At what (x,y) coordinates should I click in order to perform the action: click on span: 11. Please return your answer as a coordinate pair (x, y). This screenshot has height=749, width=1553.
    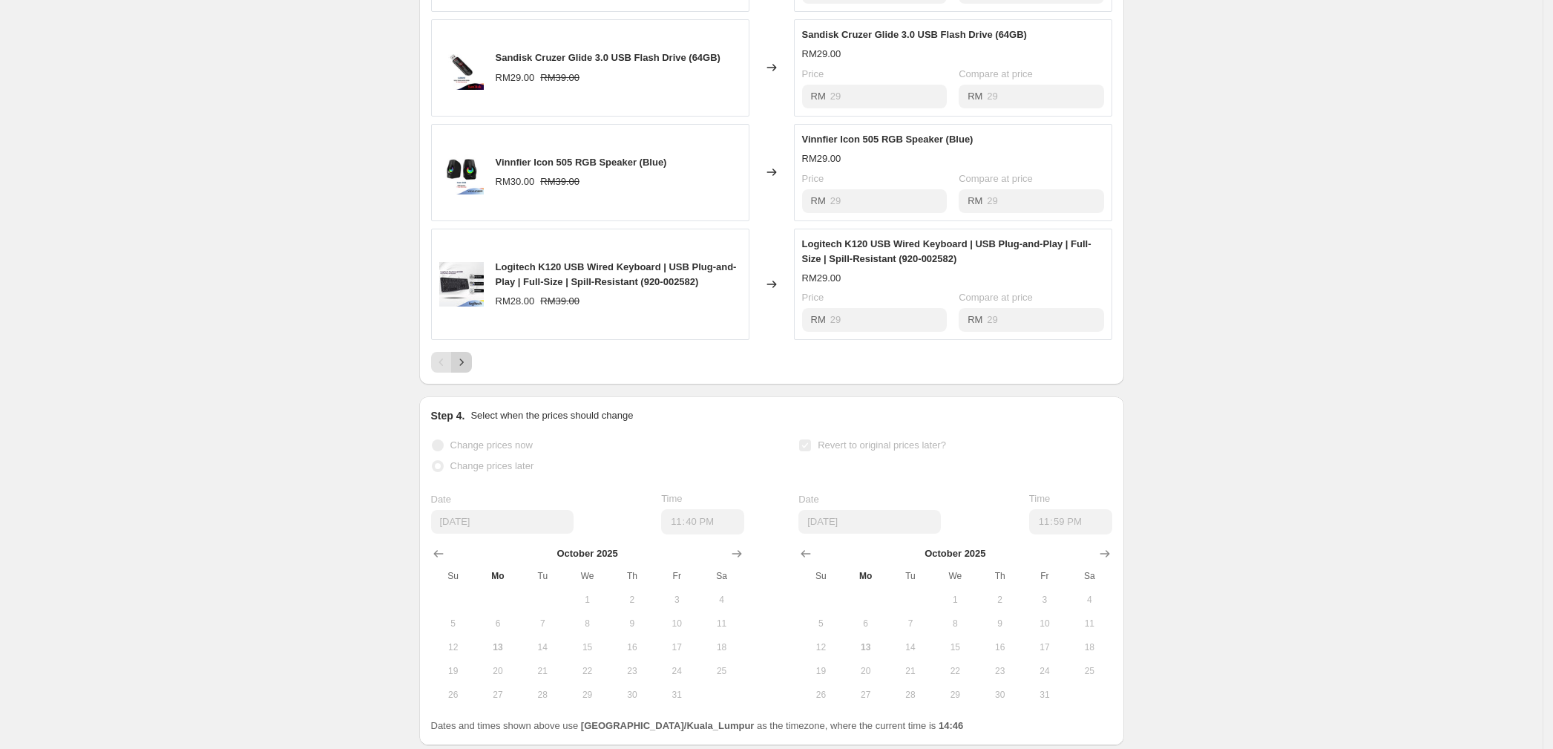
    Looking at the image, I should click on (721, 623).